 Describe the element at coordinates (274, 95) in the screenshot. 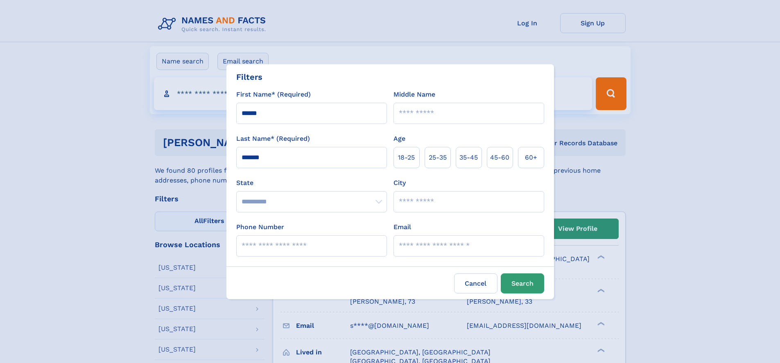

I see `label: First Name* (Required)` at that location.